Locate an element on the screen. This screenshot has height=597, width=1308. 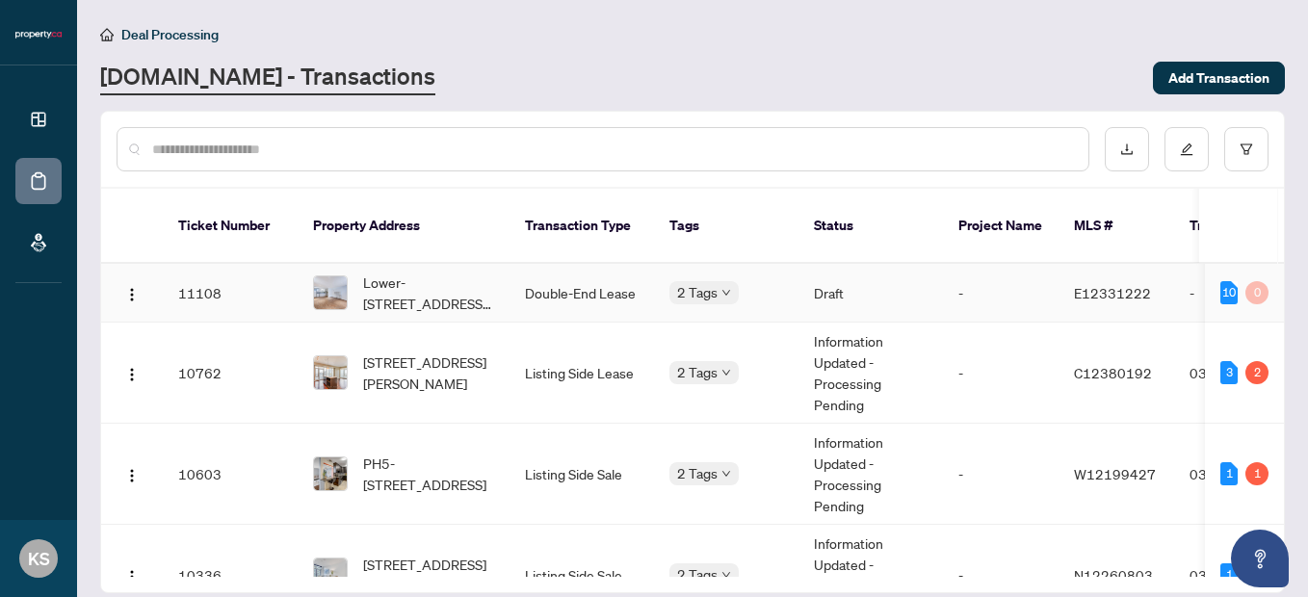
span: Deal Processing is located at coordinates (170, 35).